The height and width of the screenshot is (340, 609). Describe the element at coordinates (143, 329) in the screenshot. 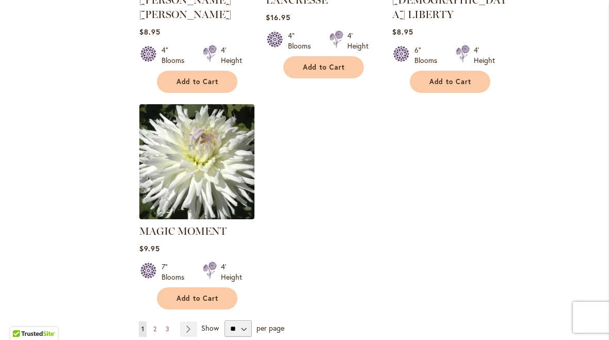

I see `span: 1` at that location.